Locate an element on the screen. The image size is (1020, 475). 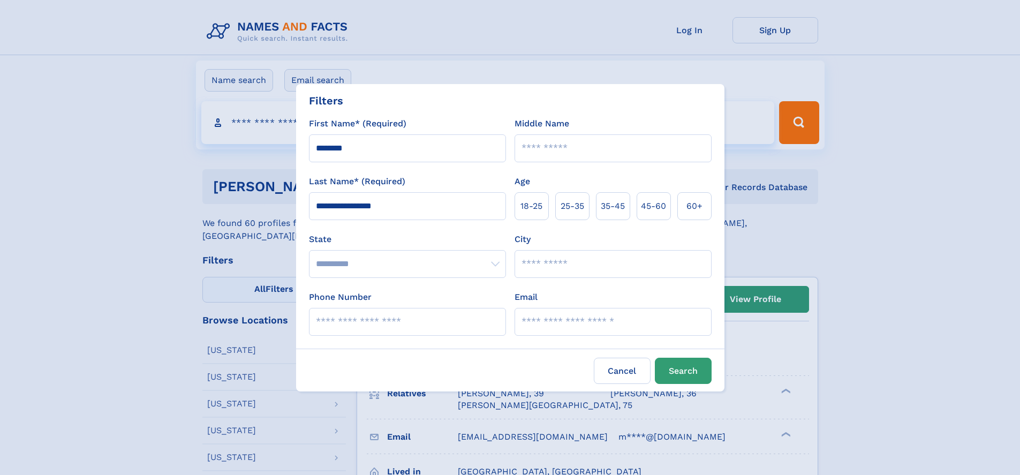
button: Search is located at coordinates (683, 371).